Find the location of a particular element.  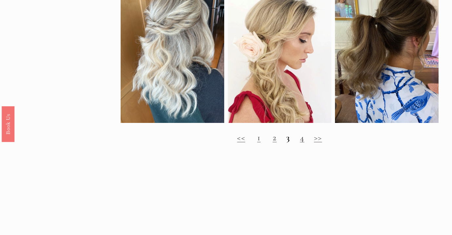

a: 2 is located at coordinates (275, 137).